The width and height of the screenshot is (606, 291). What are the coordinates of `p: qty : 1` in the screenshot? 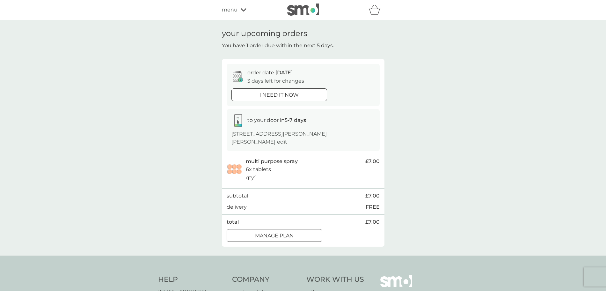 It's located at (251, 178).